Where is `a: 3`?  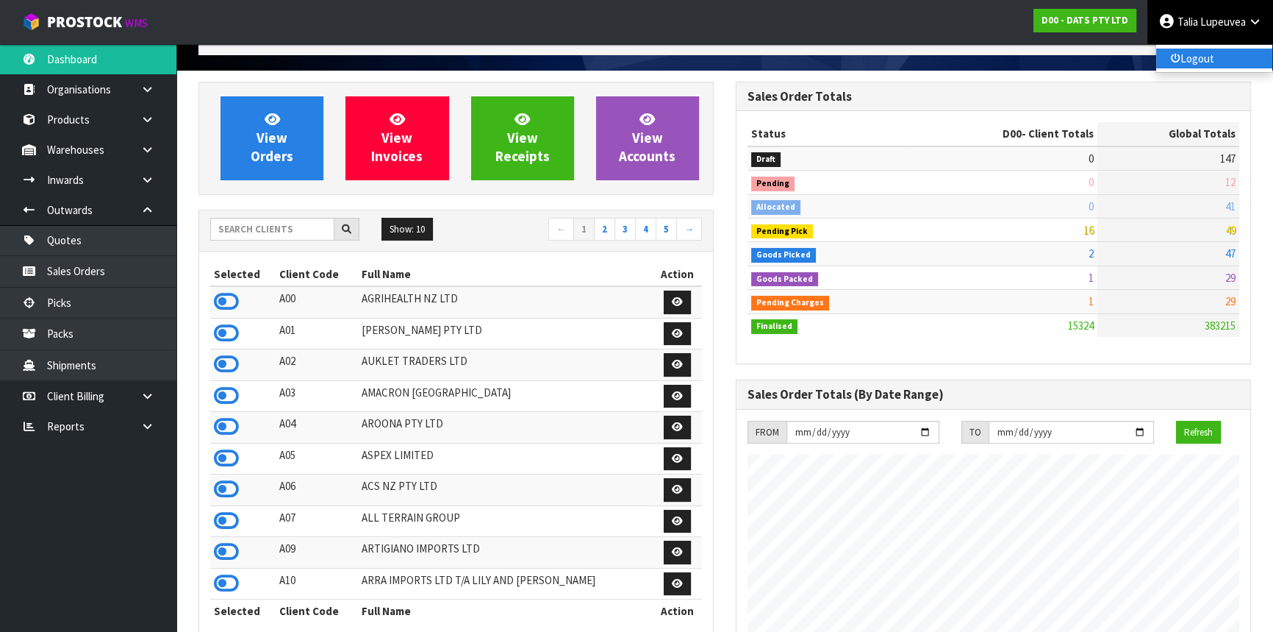 a: 3 is located at coordinates (625, 229).